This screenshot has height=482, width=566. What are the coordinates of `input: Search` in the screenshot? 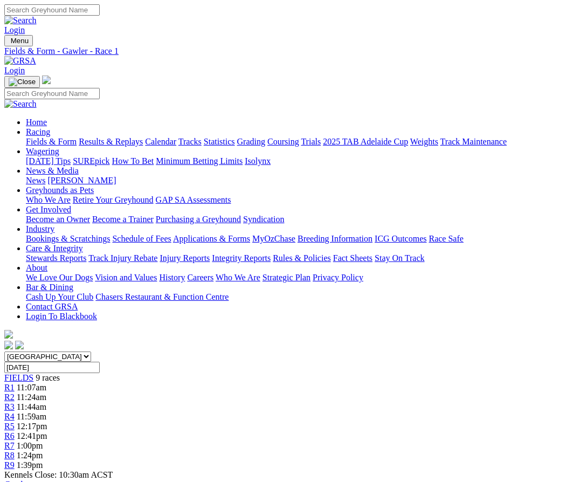 It's located at (52, 93).